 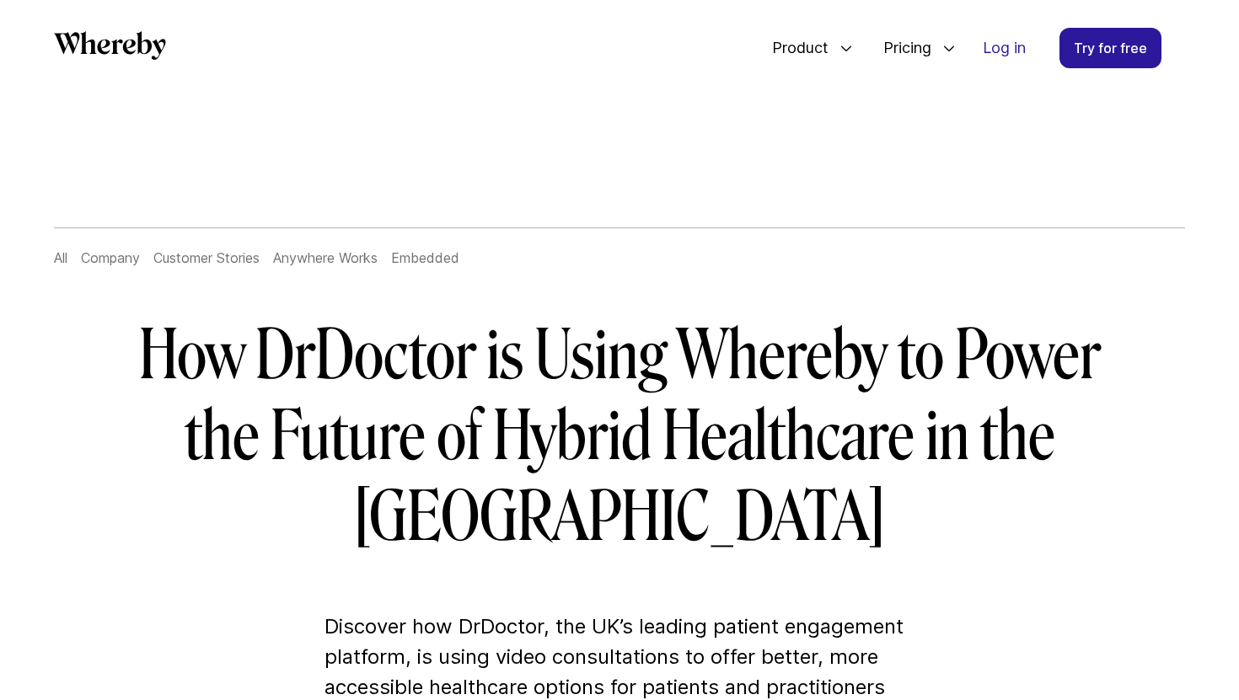 What do you see at coordinates (206, 258) in the screenshot?
I see `a: Customer Stories` at bounding box center [206, 258].